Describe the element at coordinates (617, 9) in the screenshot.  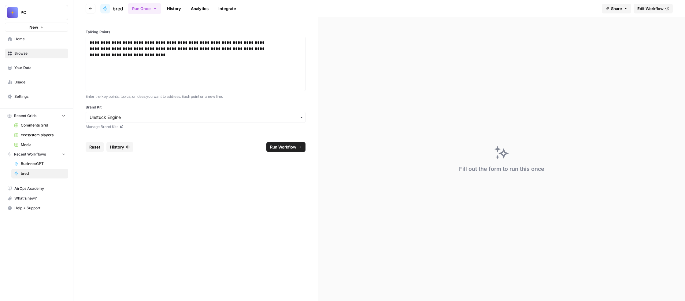
I see `span: Share` at that location.